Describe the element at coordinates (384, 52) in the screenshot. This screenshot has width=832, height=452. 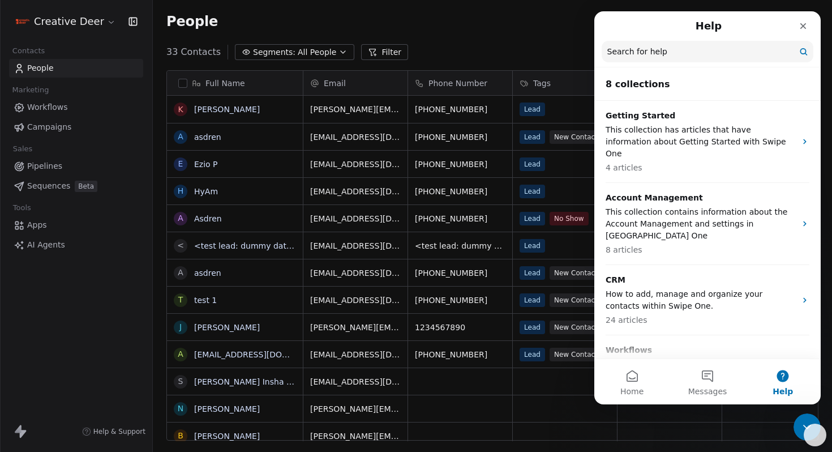
I see `button: Filter` at that location.